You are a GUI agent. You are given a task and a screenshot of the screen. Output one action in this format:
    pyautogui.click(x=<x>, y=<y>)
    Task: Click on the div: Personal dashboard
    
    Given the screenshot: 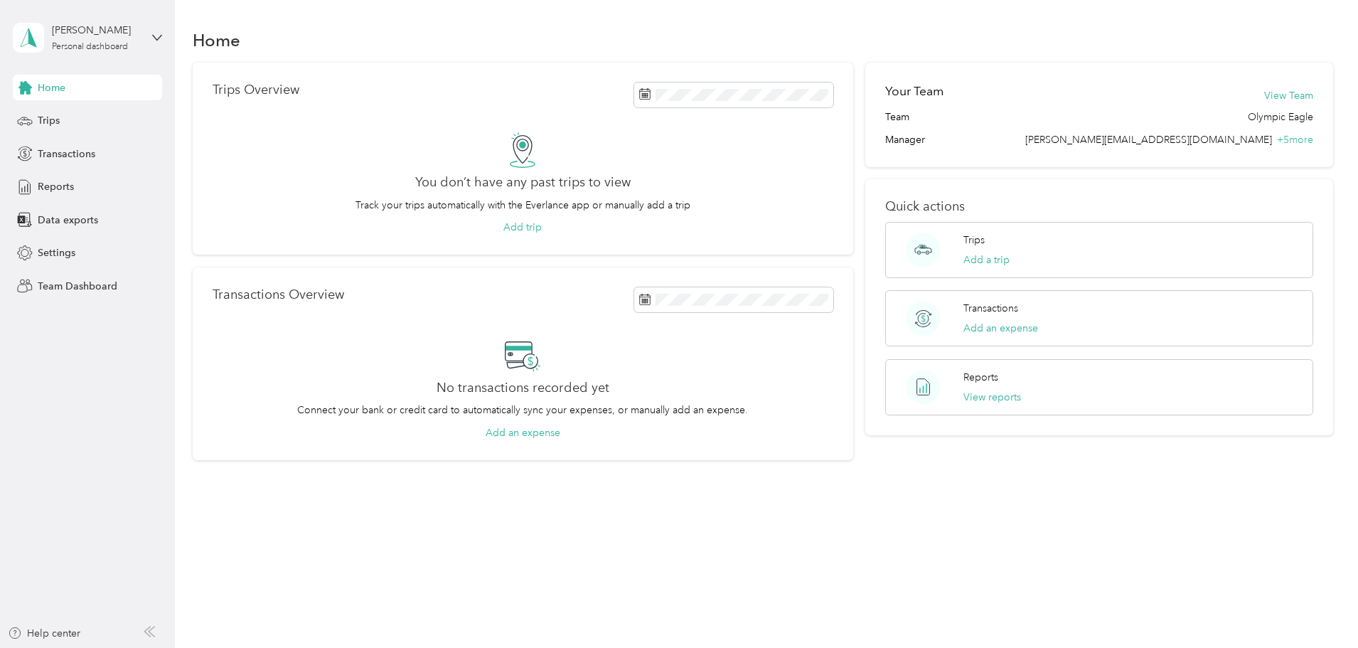 What is the action you would take?
    pyautogui.click(x=90, y=47)
    